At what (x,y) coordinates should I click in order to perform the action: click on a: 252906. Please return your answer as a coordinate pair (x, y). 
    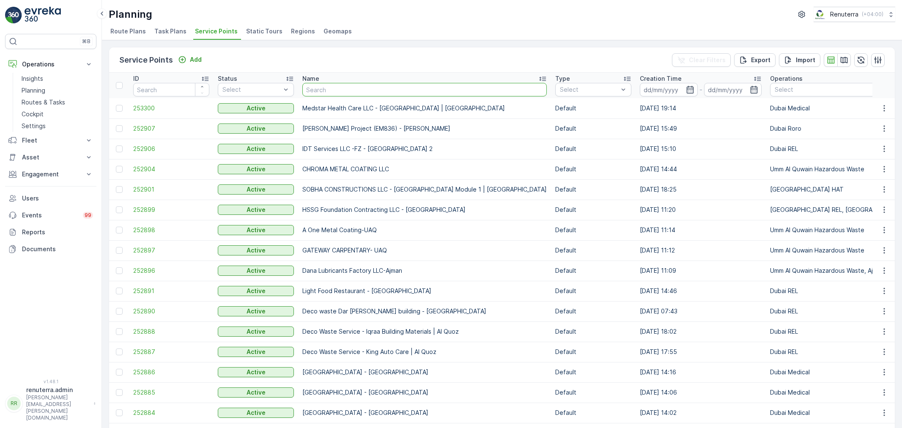
    Looking at the image, I should click on (171, 149).